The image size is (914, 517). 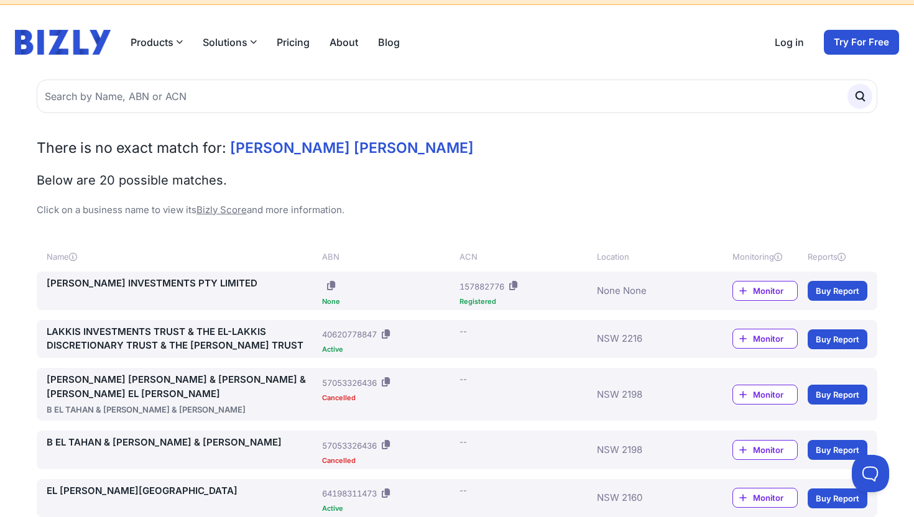 What do you see at coordinates (861, 42) in the screenshot?
I see `a: Try For Free` at bounding box center [861, 42].